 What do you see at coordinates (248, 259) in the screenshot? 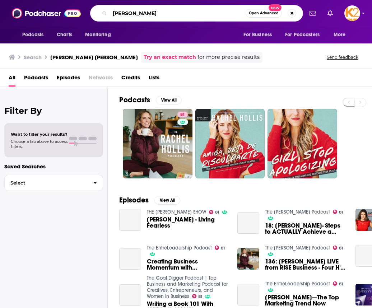
I see `img: 136: Rachel Hollis LIVE from RISE Business - Four H's and an O` at bounding box center [248, 259].